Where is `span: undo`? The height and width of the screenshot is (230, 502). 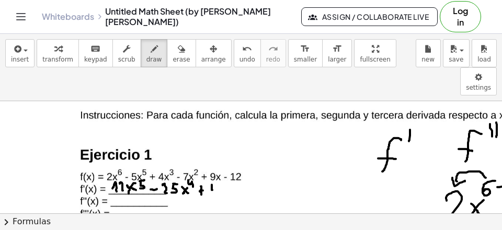 span: undo is located at coordinates (247, 60).